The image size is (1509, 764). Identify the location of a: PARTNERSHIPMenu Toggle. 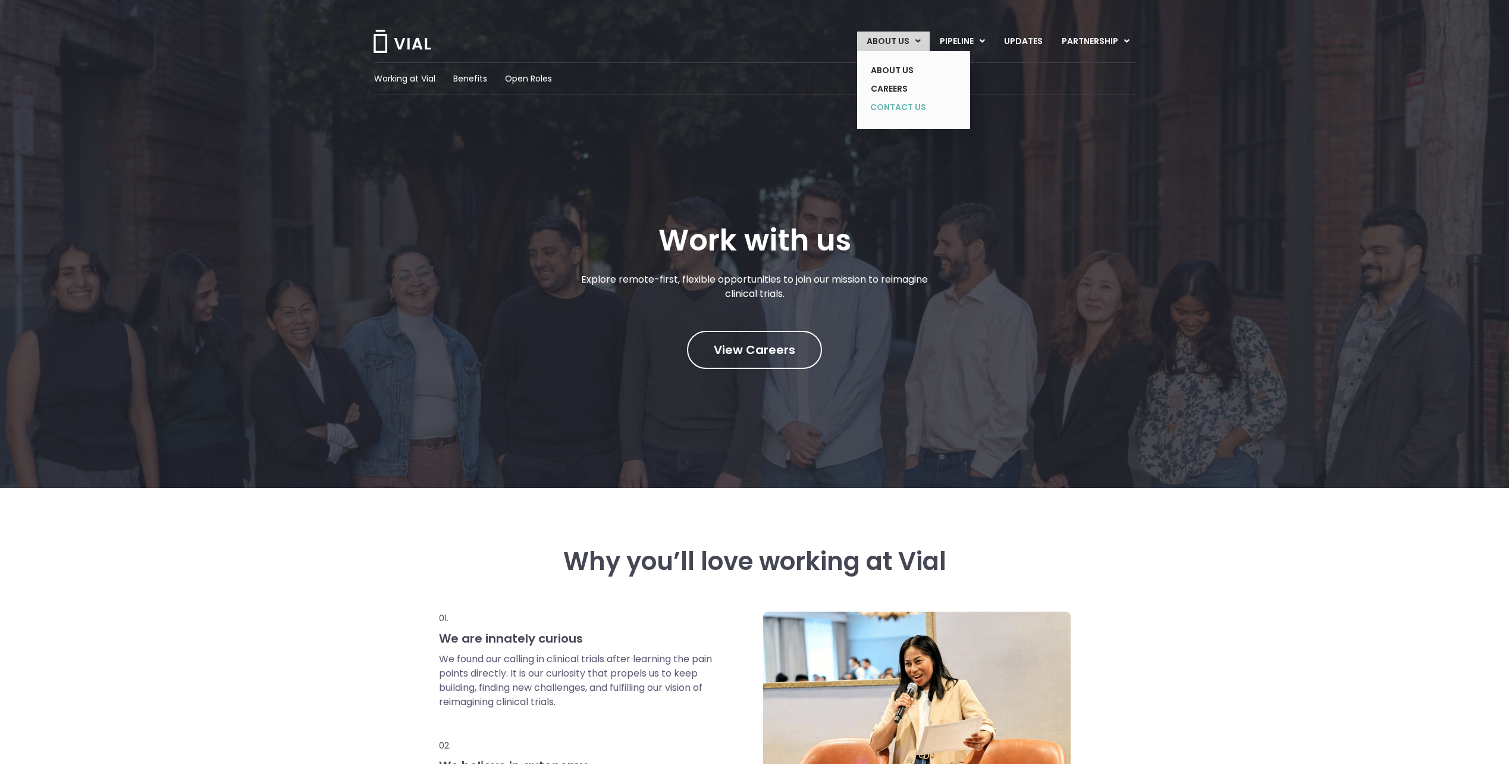
(1095, 42).